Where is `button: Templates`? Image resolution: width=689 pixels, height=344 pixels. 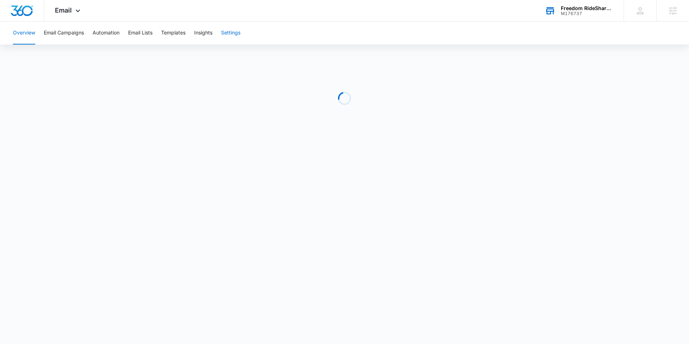
button: Templates is located at coordinates (173, 33).